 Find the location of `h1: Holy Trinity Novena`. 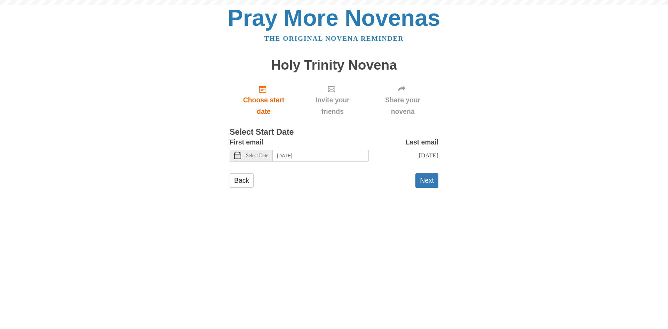

h1: Holy Trinity Novena is located at coordinates (334, 65).